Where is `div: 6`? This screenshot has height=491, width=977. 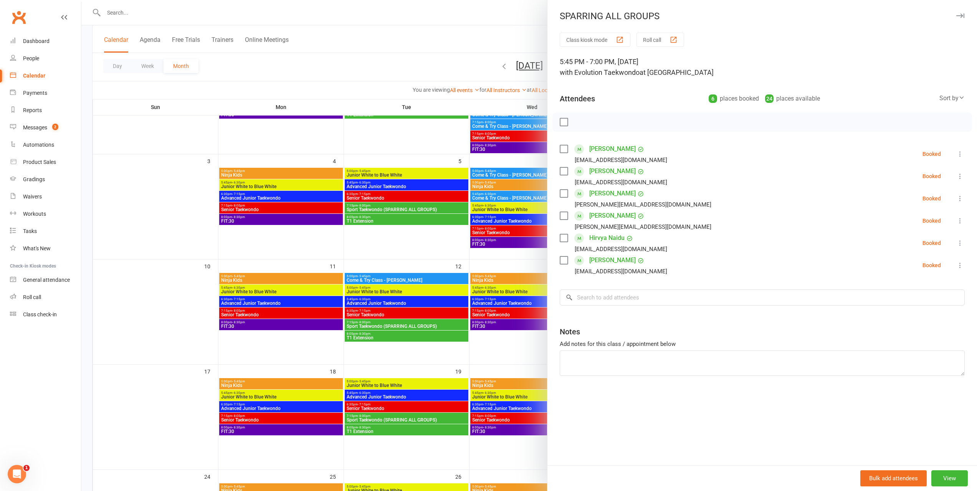 div: 6 is located at coordinates (713, 99).